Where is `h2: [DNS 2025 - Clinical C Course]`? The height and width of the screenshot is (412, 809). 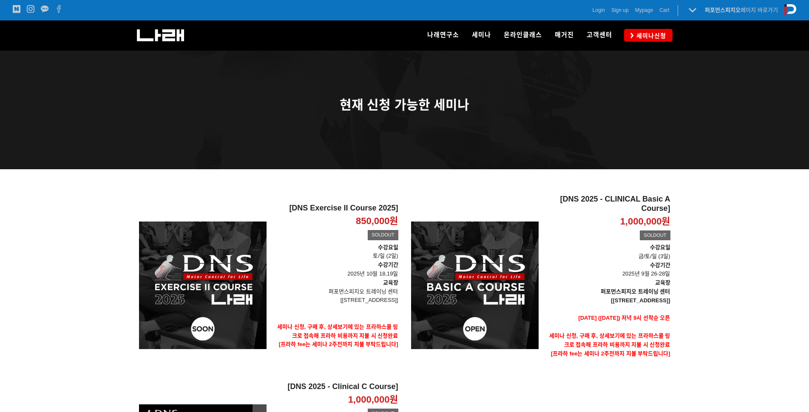 h2: [DNS 2025 - Clinical C Course] is located at coordinates (335, 387).